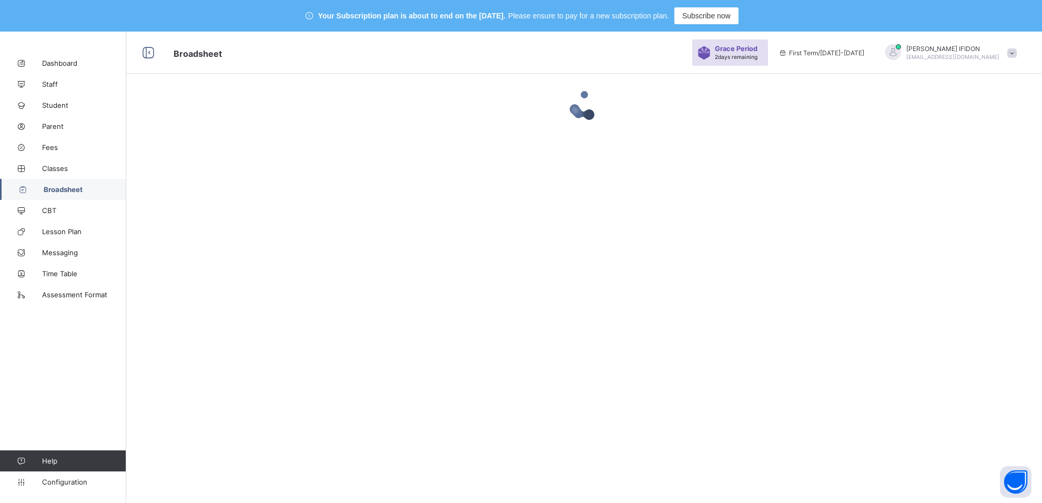  I want to click on span: Dashboard, so click(84, 63).